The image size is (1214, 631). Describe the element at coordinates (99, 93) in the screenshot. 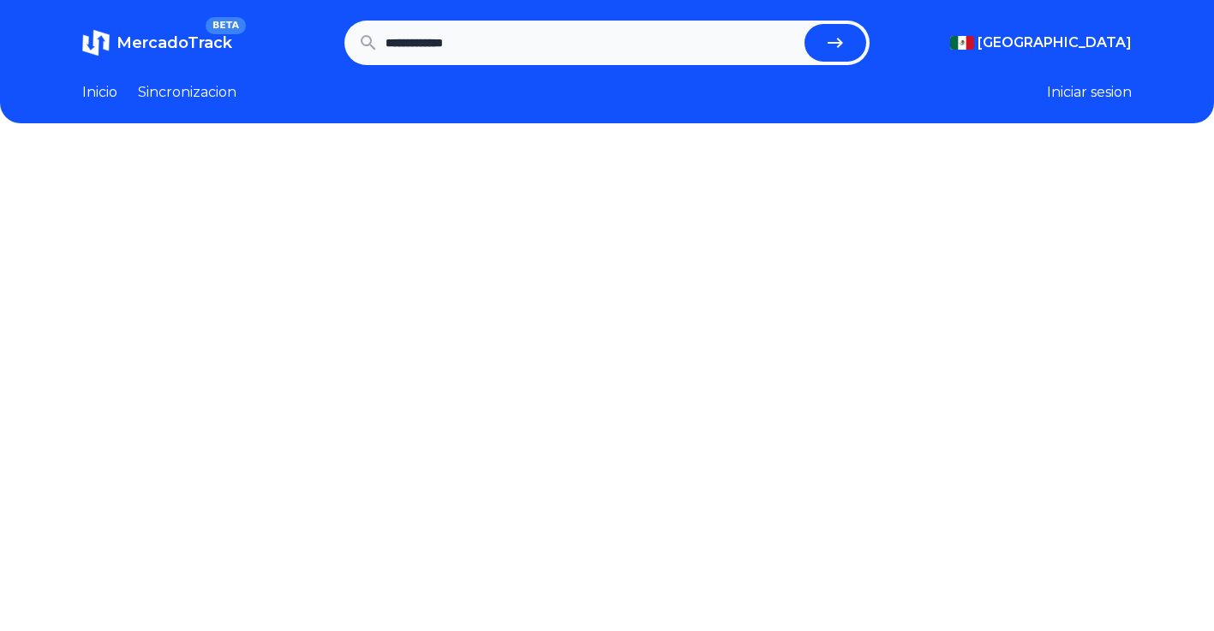

I see `a: Inicio` at that location.